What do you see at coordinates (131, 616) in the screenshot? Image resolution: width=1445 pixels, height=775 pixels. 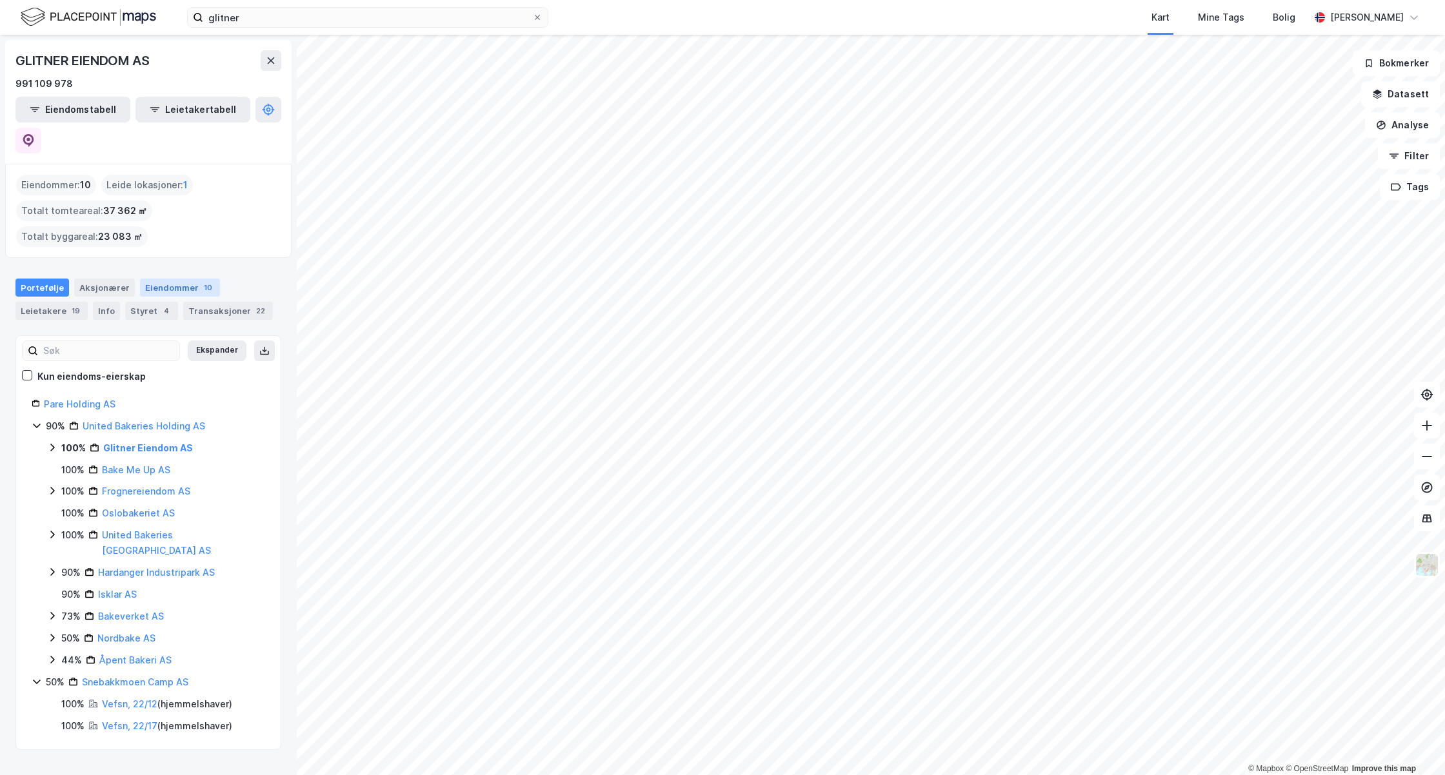 I see `a: Bakeverket AS` at bounding box center [131, 616].